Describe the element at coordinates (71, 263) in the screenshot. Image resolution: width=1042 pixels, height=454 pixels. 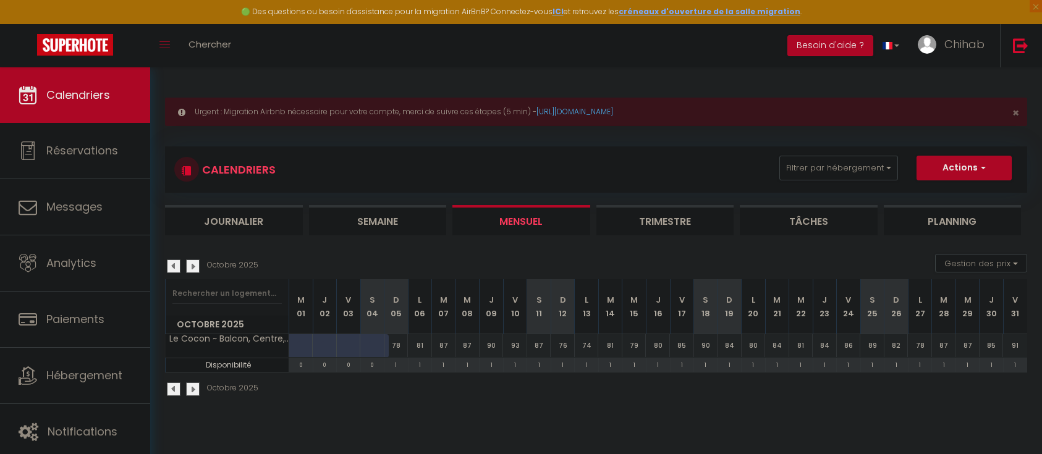
I see `span: Analytics` at that location.